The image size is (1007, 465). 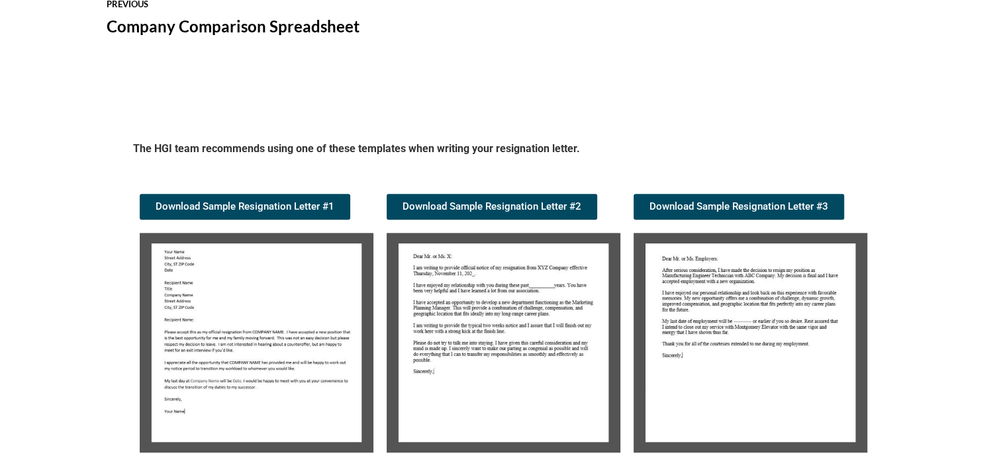 I want to click on span: Download Sample Resignation Letter #1, so click(x=245, y=207).